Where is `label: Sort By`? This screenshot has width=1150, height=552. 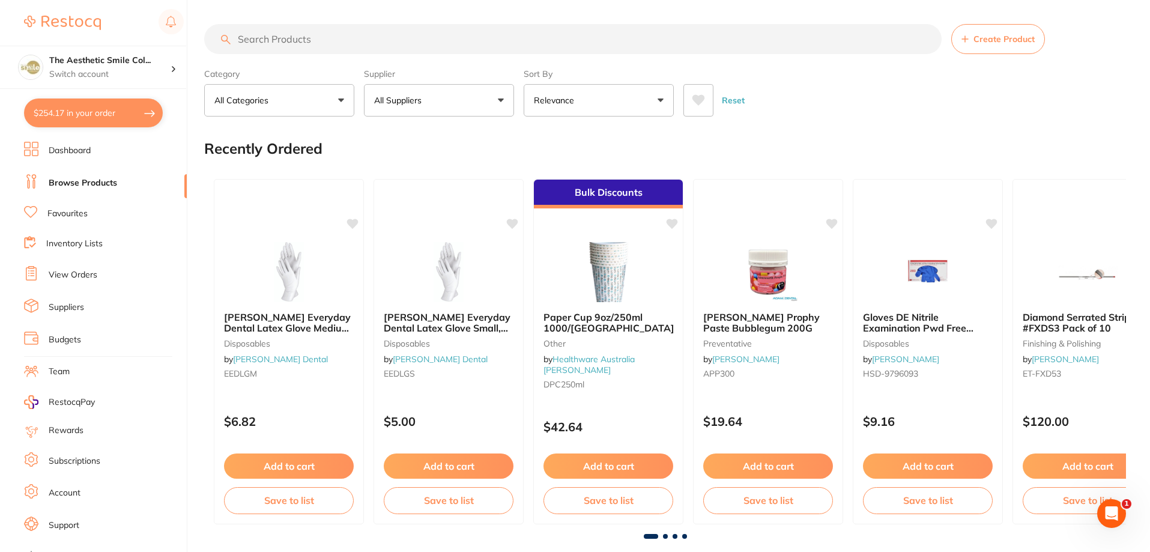
label: Sort By is located at coordinates (599, 74).